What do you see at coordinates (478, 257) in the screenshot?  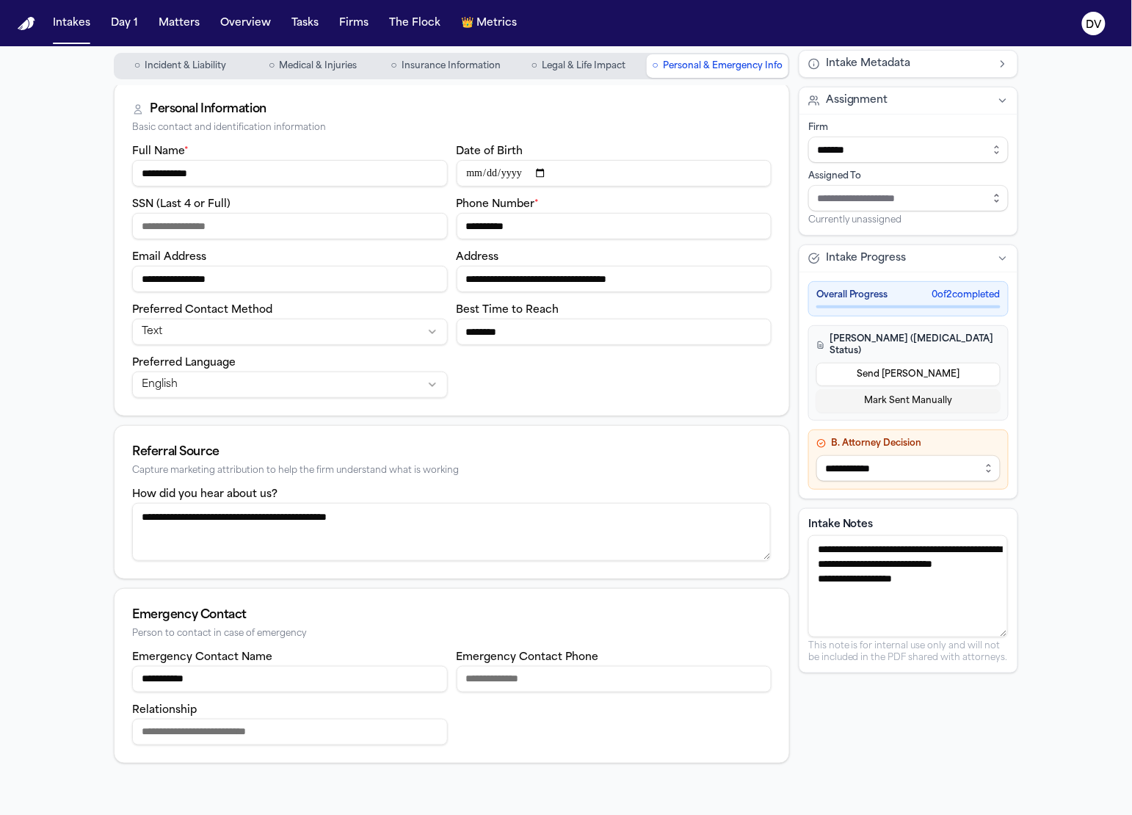 I see `label: Address` at bounding box center [478, 257].